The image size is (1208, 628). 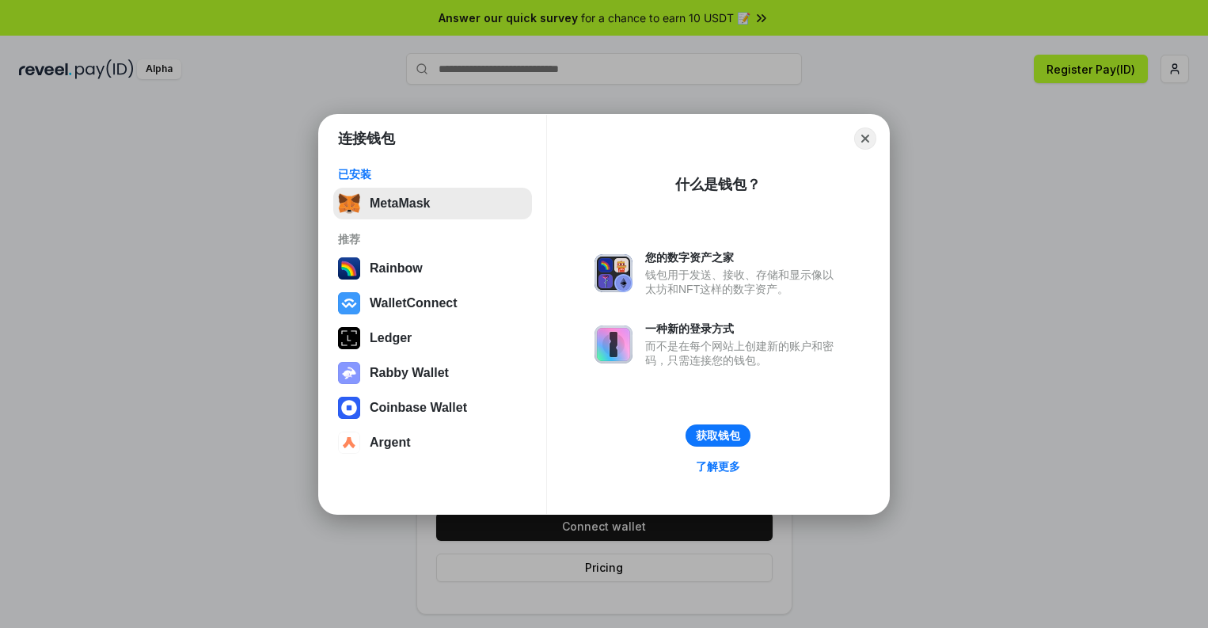 I want to click on img: svg+xml,%3Csvg%20width%3D%22120%22%20height%3D%22120%22%20viewBox%3D%220%200%20120%20120%22%20fil..., so click(x=349, y=268).